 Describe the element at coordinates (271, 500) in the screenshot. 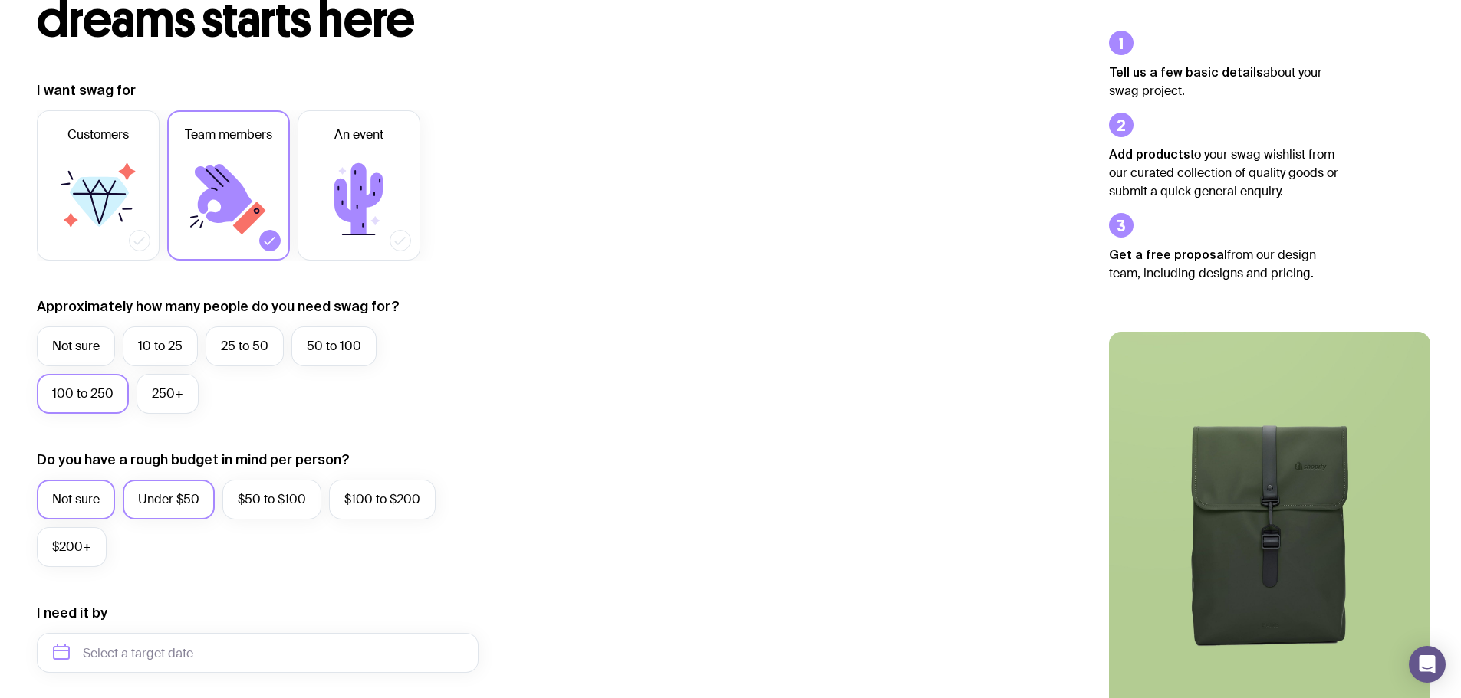

I see `label: $50 to $100` at that location.